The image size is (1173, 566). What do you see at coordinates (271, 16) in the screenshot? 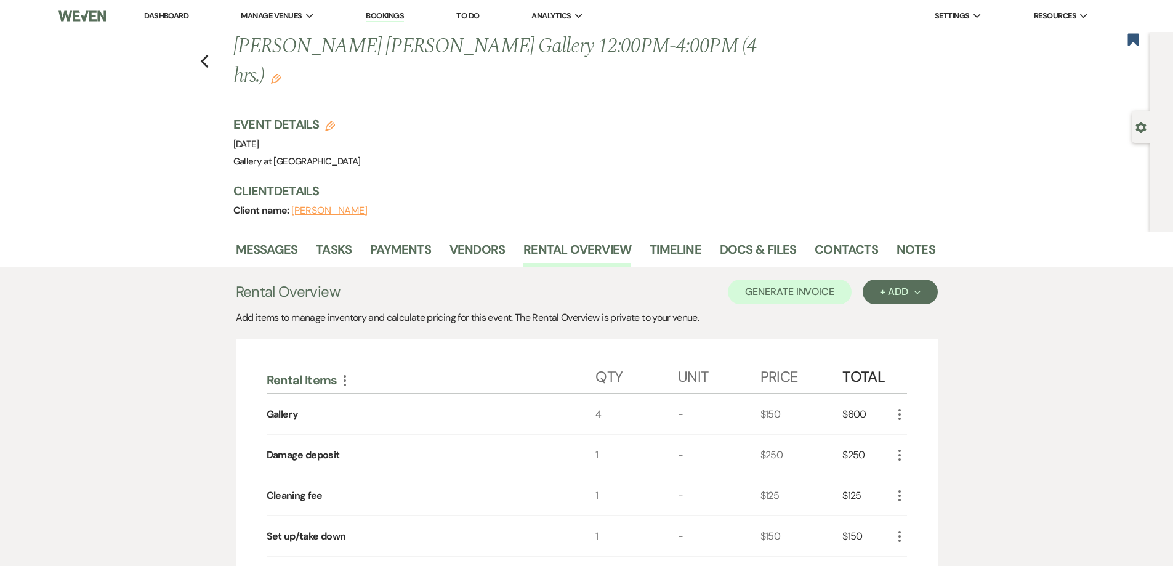
I see `span: Manage Venues` at bounding box center [271, 16].